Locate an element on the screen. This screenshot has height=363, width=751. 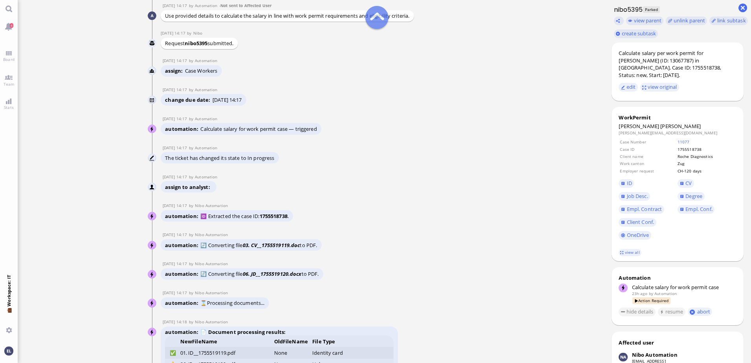
button: create subtask is located at coordinates (636, 34).